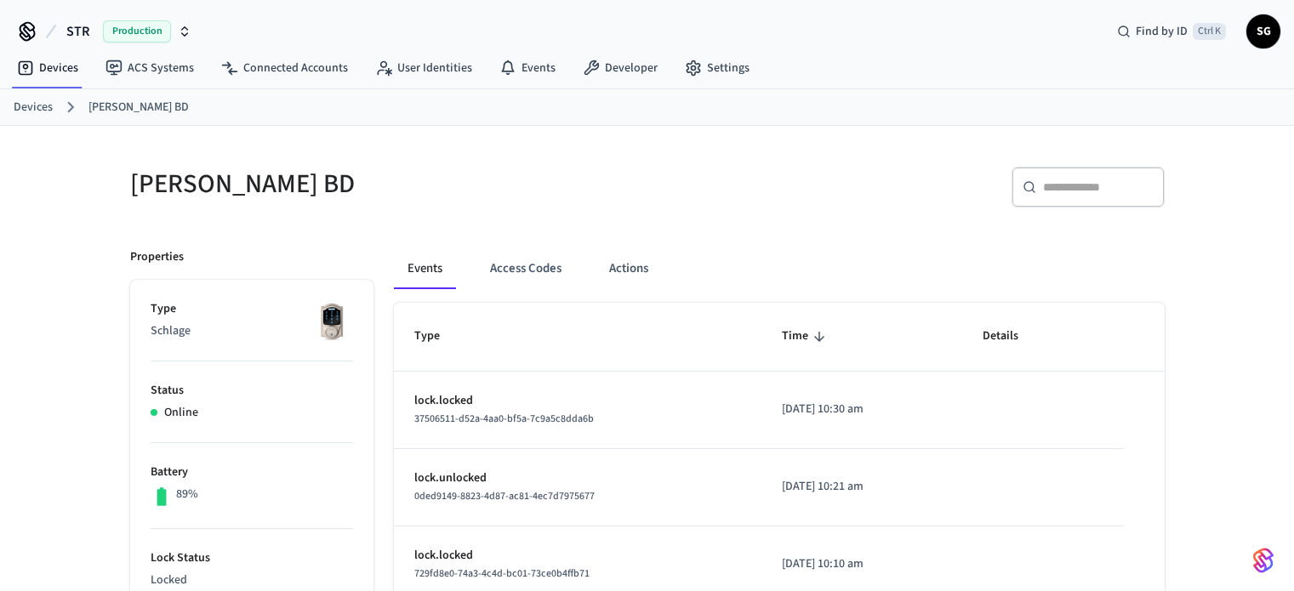 The height and width of the screenshot is (591, 1294). I want to click on span: 729fd8e0-74a3-4c4d-bc01-73ce0b4ffb71, so click(502, 574).